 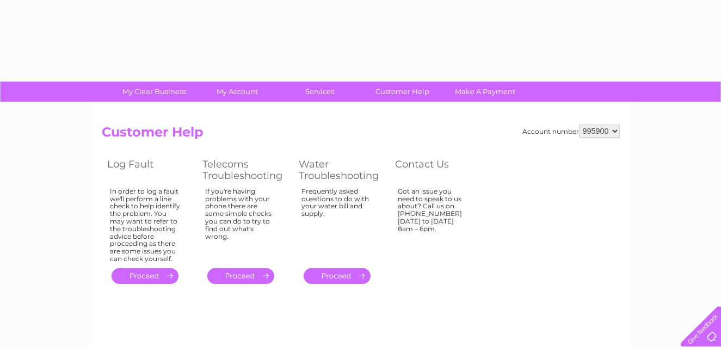 What do you see at coordinates (237, 91) in the screenshot?
I see `a: My Account` at bounding box center [237, 91].